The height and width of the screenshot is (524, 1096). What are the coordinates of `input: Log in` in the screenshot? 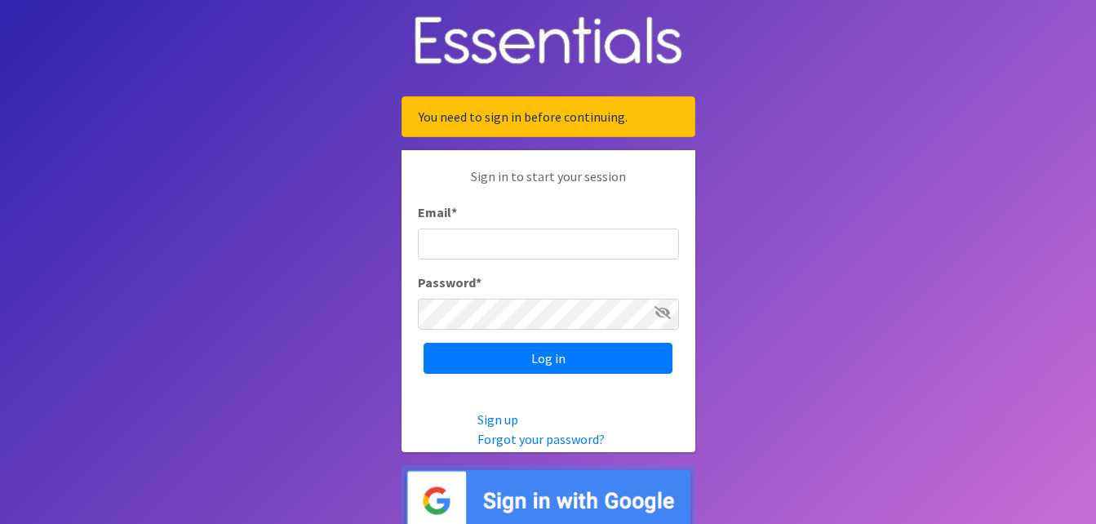 It's located at (547, 358).